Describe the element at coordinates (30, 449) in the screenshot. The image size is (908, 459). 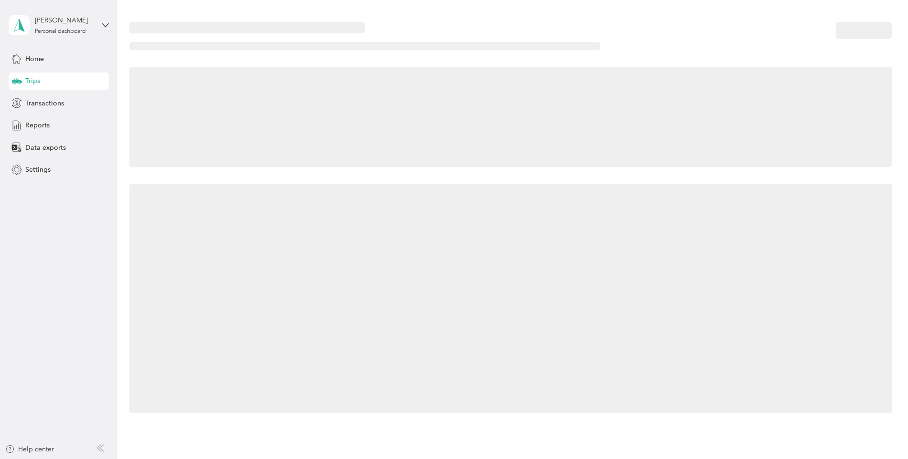
I see `button: Help center` at that location.